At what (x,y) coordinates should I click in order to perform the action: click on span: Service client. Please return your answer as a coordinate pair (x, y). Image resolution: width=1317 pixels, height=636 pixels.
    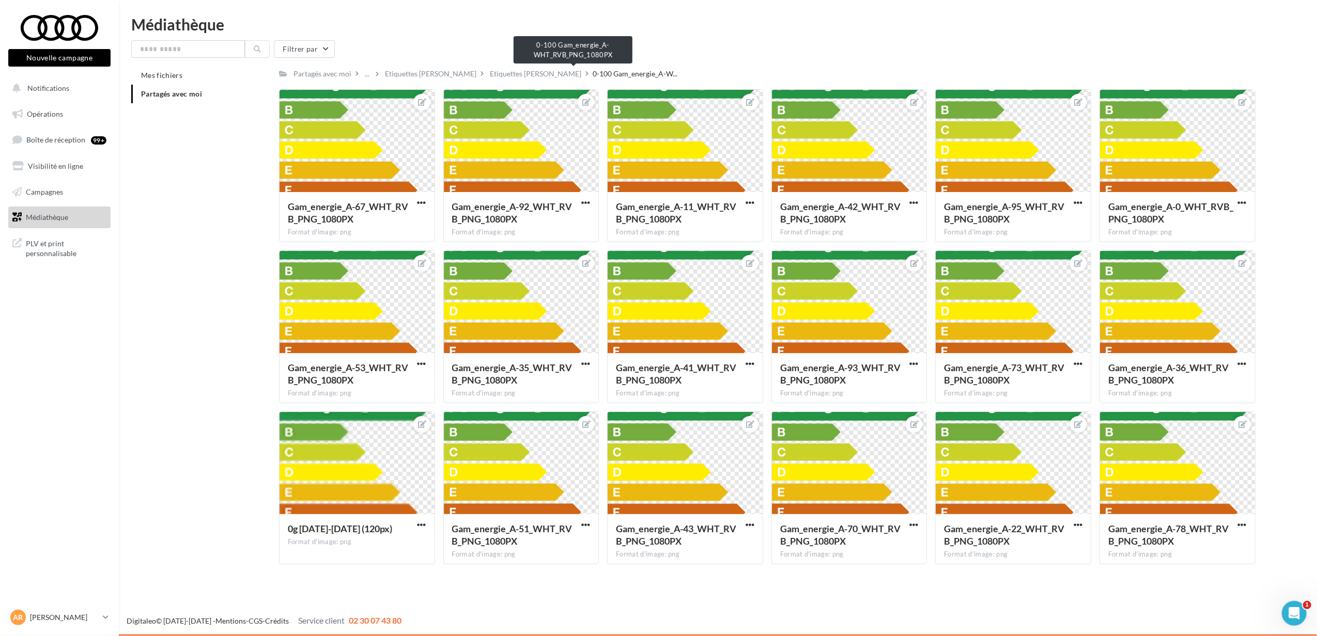
    Looking at the image, I should click on (321, 620).